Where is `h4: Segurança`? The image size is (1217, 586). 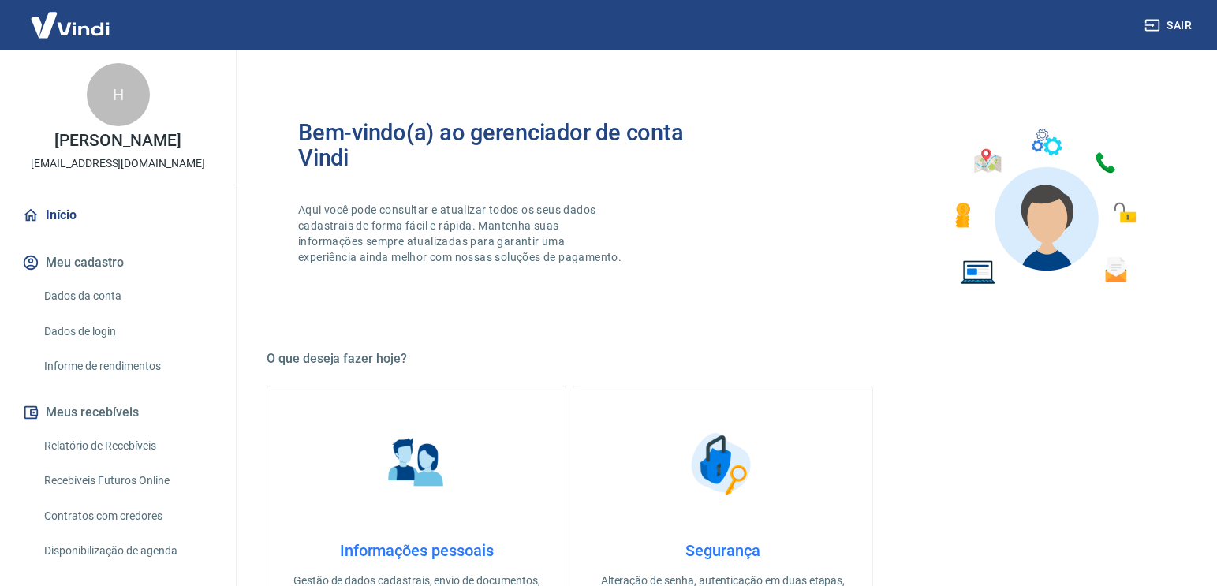
h4: Segurança is located at coordinates (723, 551).